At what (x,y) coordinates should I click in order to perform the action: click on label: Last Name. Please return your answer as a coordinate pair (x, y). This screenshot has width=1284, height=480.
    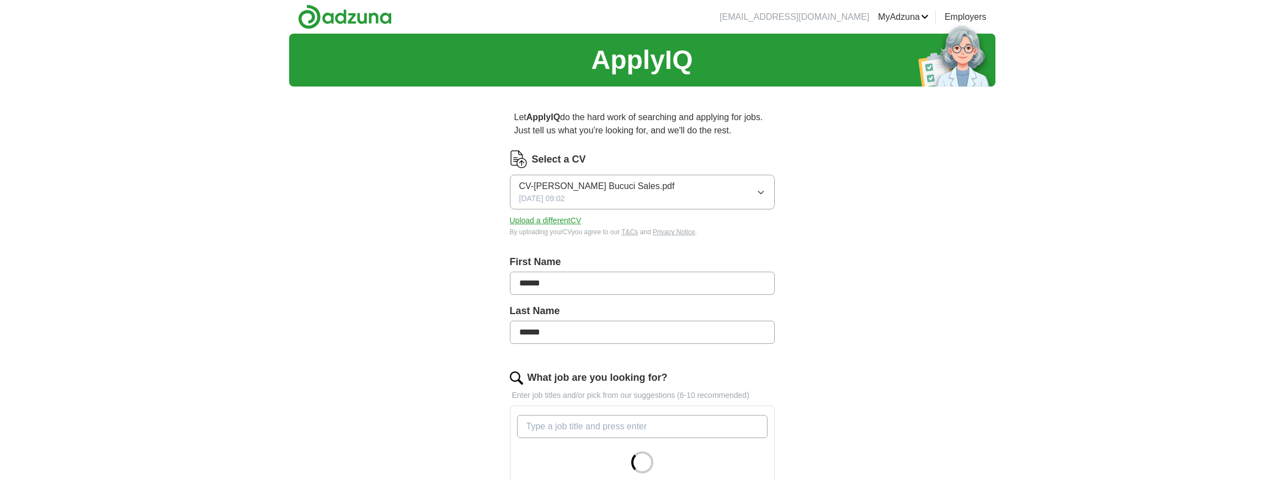
    Looking at the image, I should click on (642, 311).